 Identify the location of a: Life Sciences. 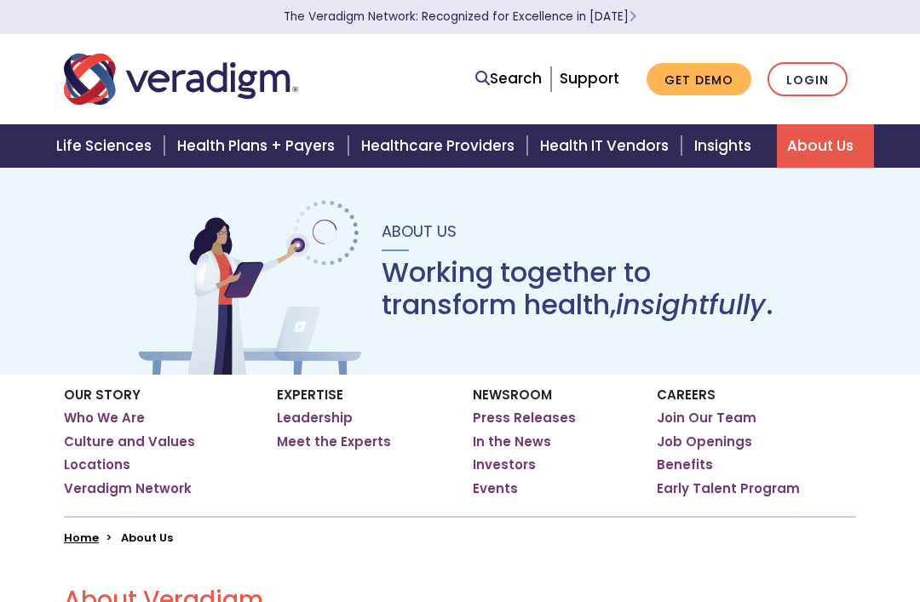
(106, 146).